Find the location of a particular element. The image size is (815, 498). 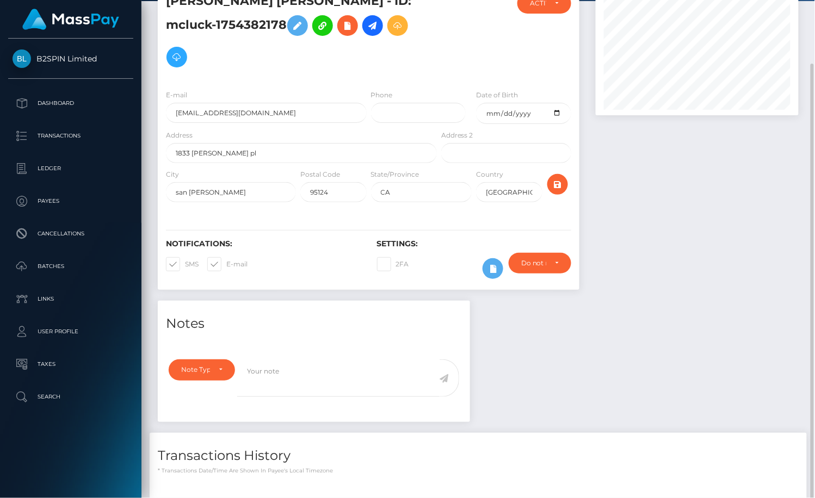

label: SMS is located at coordinates (182, 264).